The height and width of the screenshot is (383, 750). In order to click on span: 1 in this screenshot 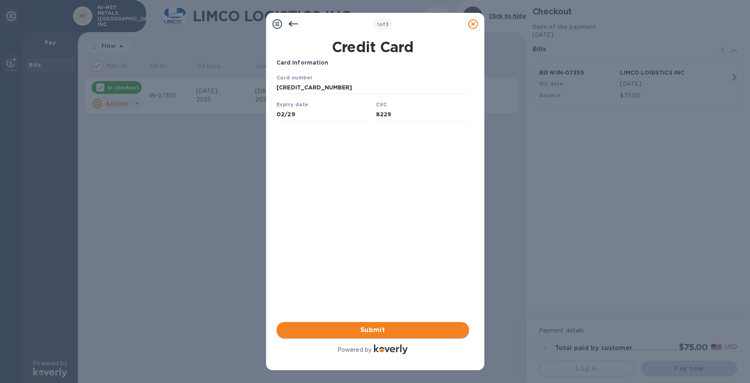, I will do `click(378, 24)`.